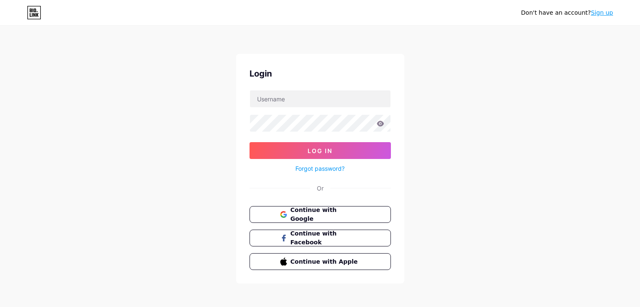 Image resolution: width=640 pixels, height=307 pixels. Describe the element at coordinates (320, 168) in the screenshot. I see `a: Forgot password?` at that location.